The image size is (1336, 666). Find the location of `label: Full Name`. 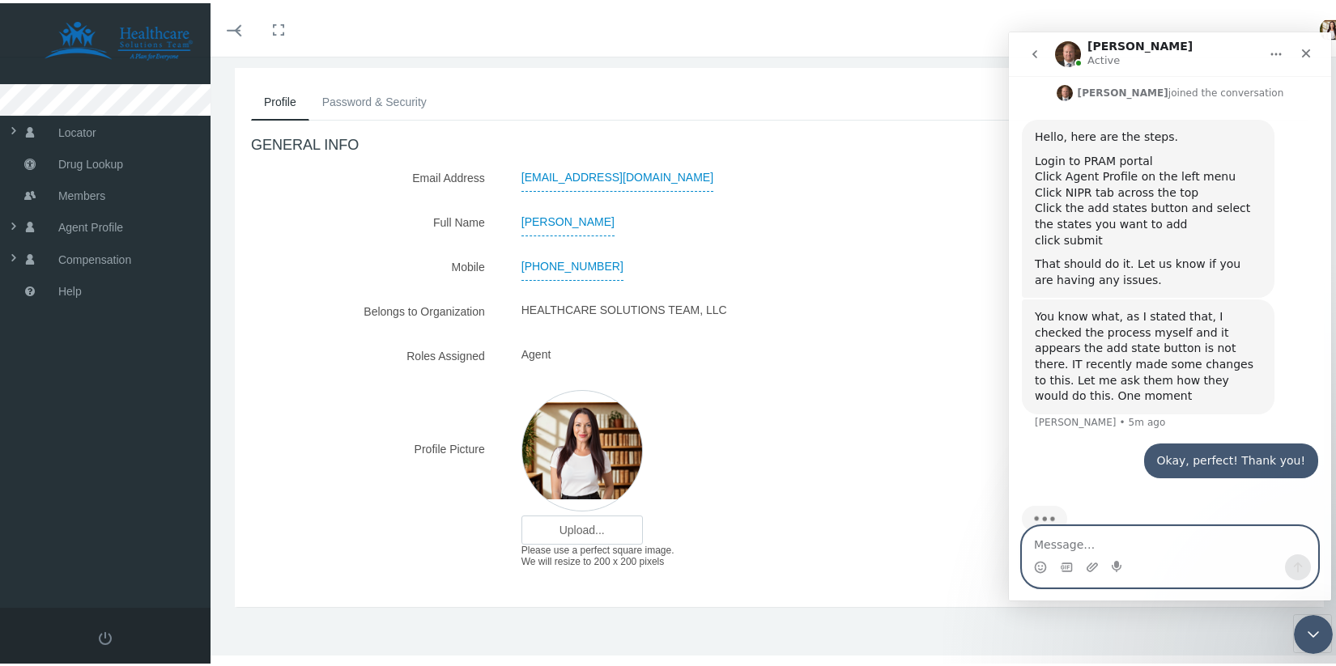

label: Full Name is located at coordinates (459, 219).